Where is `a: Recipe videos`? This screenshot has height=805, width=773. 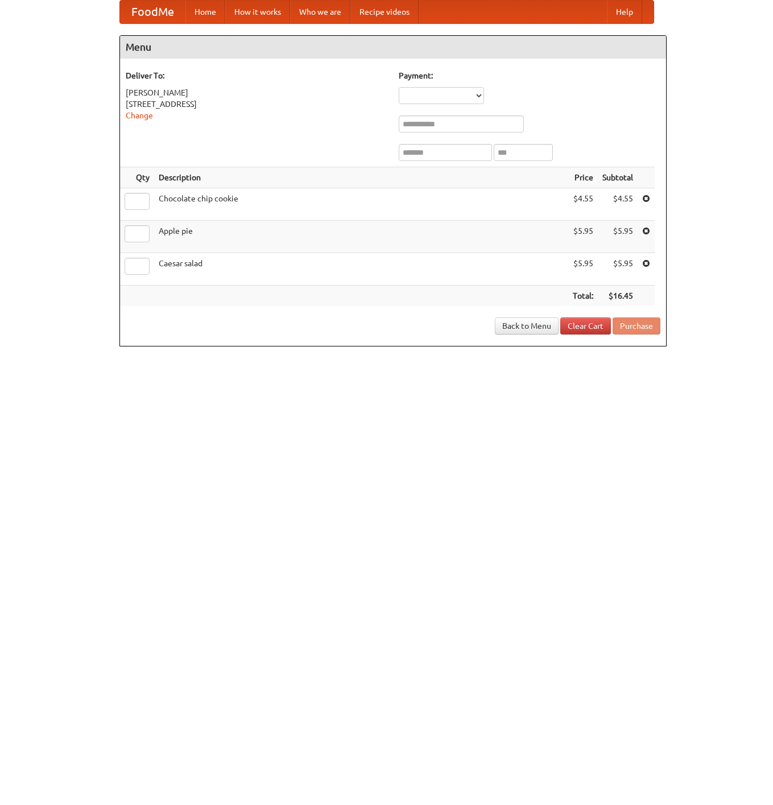
a: Recipe videos is located at coordinates (385, 12).